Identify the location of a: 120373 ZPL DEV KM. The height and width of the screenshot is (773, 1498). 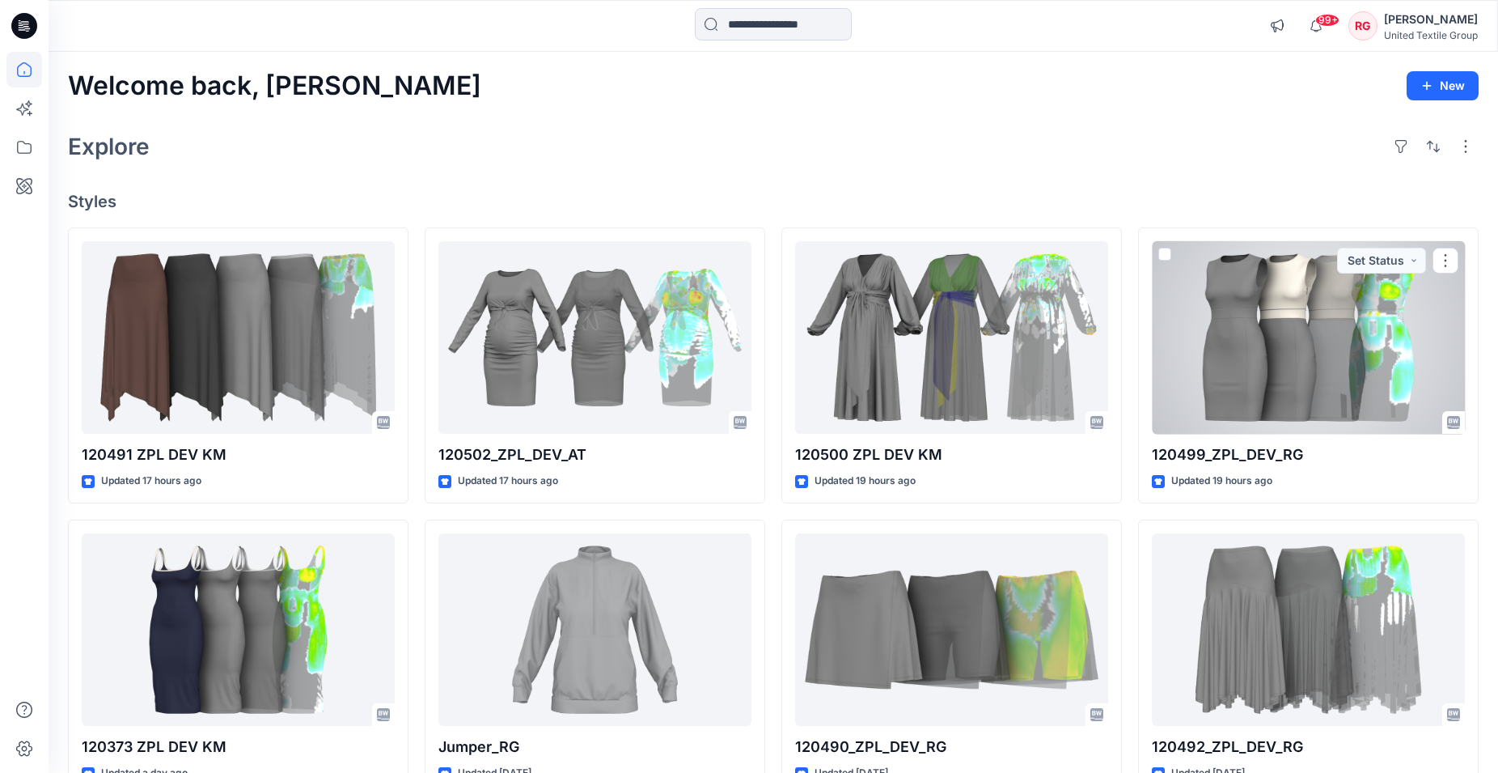
(238, 629).